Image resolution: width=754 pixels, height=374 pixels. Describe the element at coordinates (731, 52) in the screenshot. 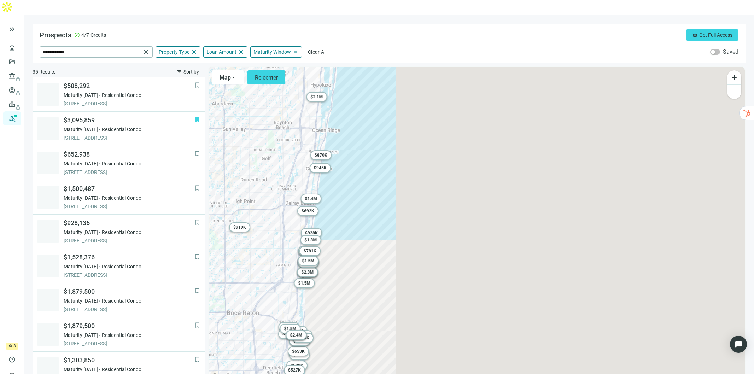

I see `label: Saved` at that location.